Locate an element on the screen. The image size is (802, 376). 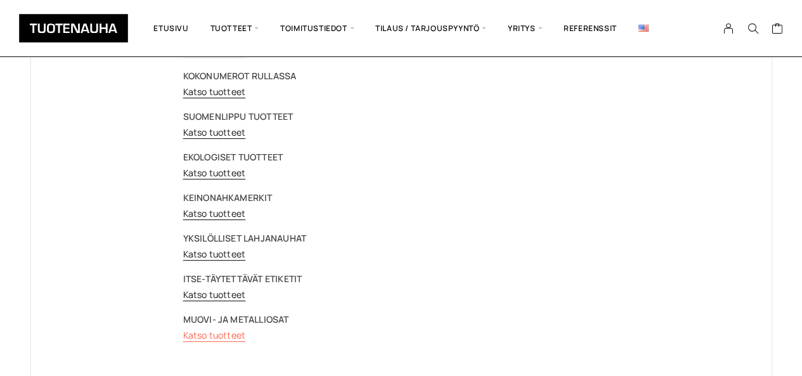
a: Etusivu is located at coordinates (171, 28).